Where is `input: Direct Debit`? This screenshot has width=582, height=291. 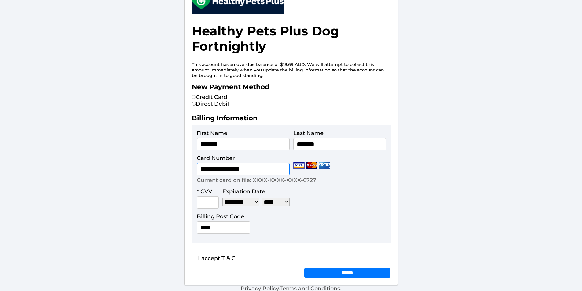 input: Direct Debit is located at coordinates (194, 104).